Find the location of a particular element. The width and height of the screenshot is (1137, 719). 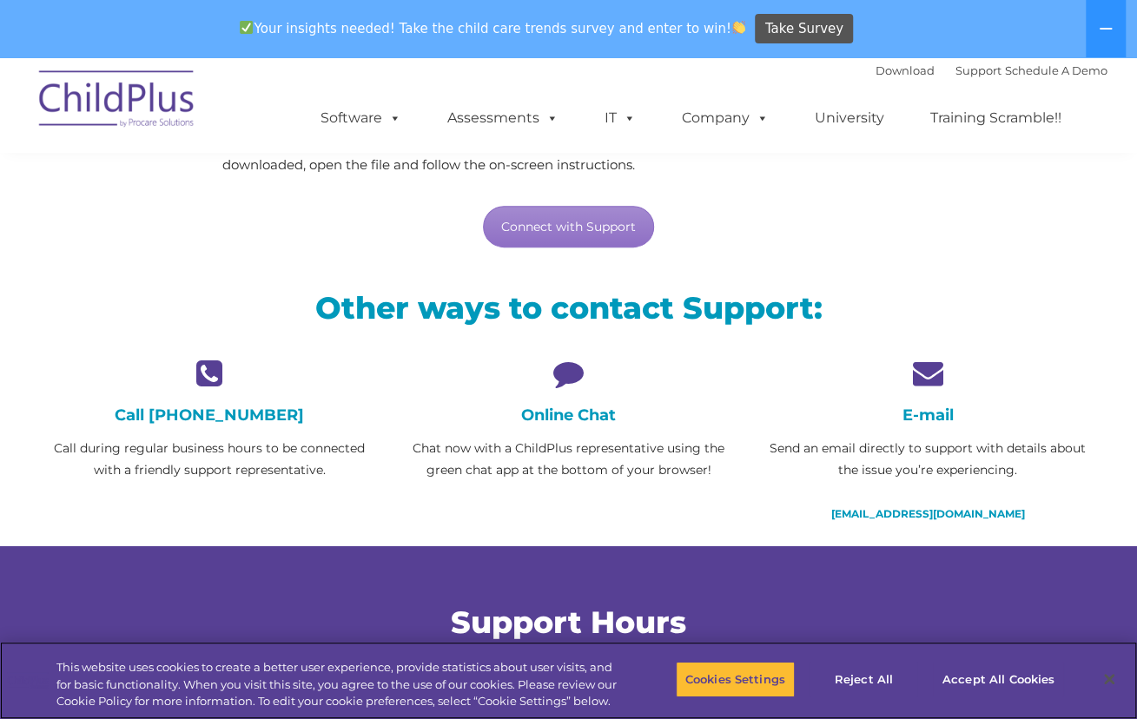

button: Reject All is located at coordinates (864, 679).